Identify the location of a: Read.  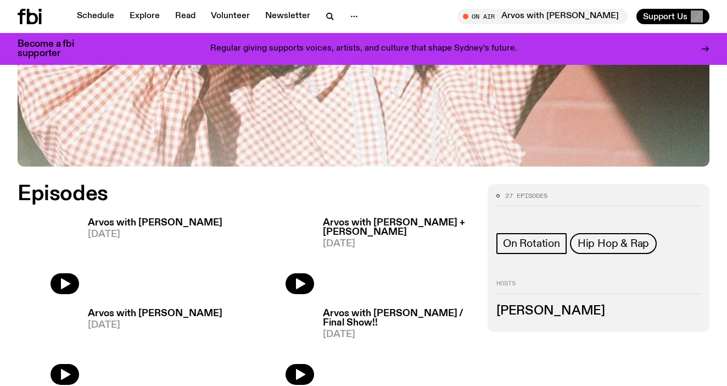
(185, 16).